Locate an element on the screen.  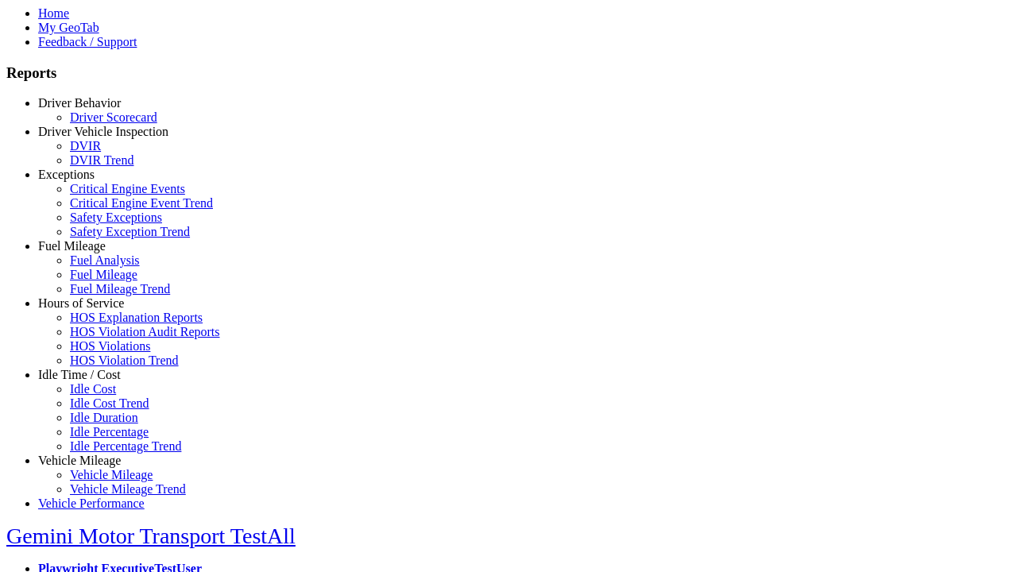
a: Safety Exceptions is located at coordinates (116, 217).